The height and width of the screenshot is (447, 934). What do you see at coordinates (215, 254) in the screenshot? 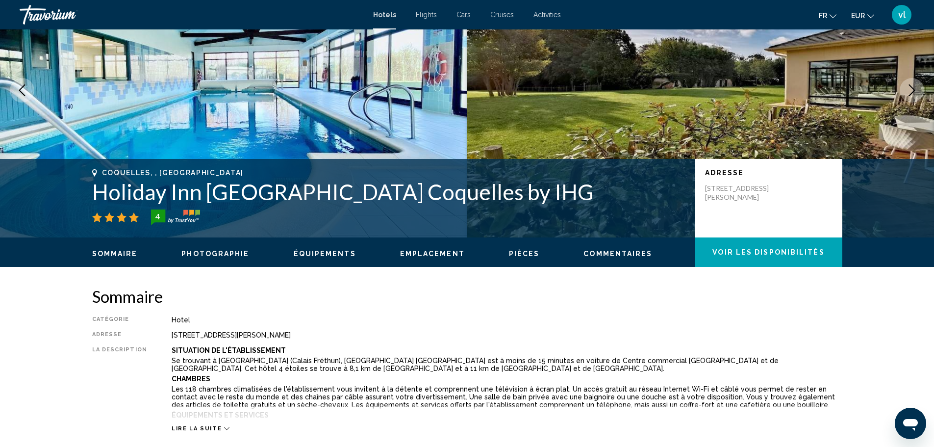
I see `span: Photographie` at bounding box center [215, 254].